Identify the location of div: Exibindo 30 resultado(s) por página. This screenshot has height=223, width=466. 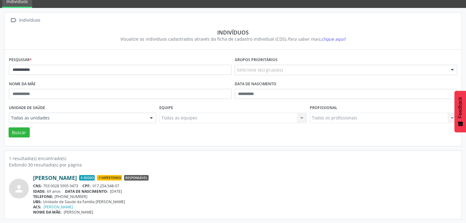
(233, 165).